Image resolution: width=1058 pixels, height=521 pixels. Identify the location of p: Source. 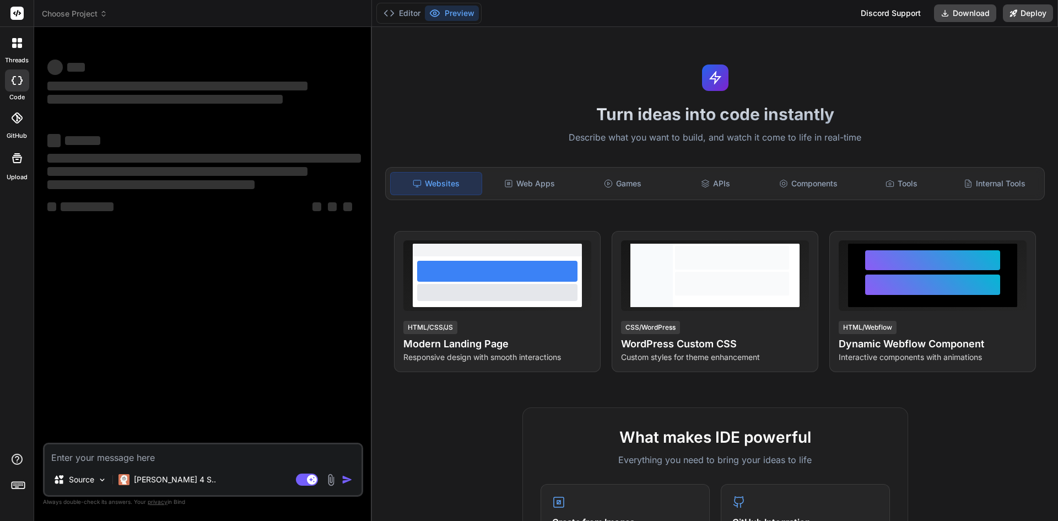
(82, 479).